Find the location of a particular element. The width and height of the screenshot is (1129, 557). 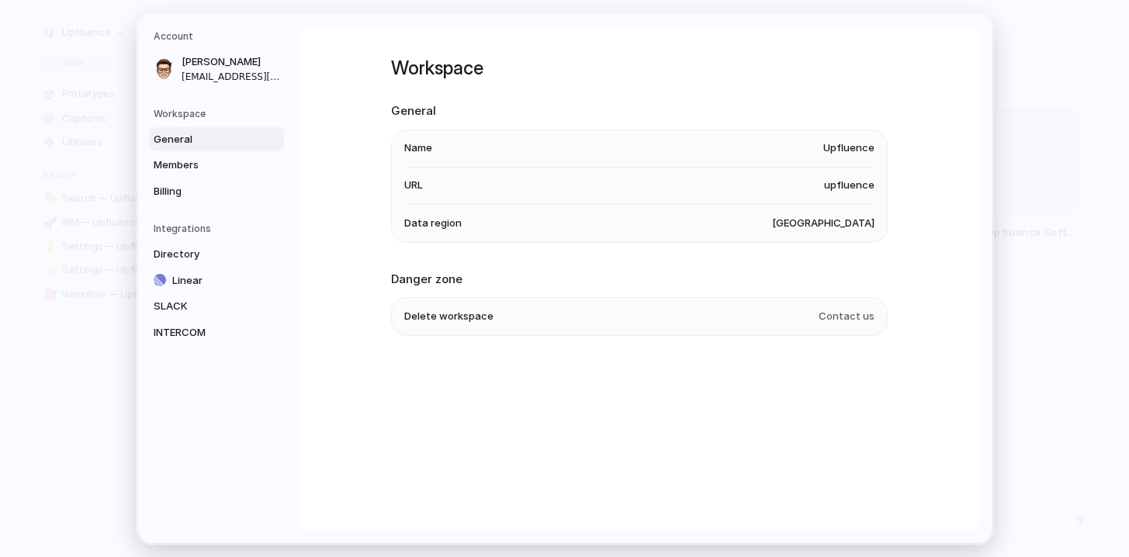

span: General is located at coordinates (203, 139).